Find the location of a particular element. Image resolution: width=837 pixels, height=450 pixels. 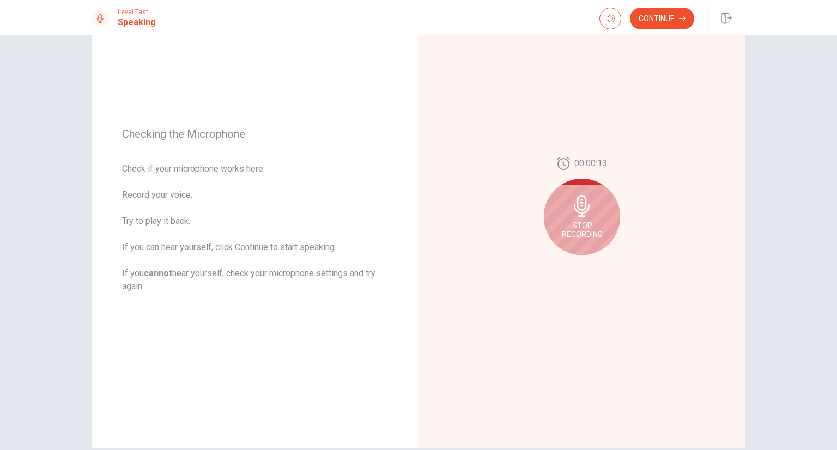

span: Check if your microphone works here. Record your voice. Try to play it back. If you can hear your... is located at coordinates (255, 228).